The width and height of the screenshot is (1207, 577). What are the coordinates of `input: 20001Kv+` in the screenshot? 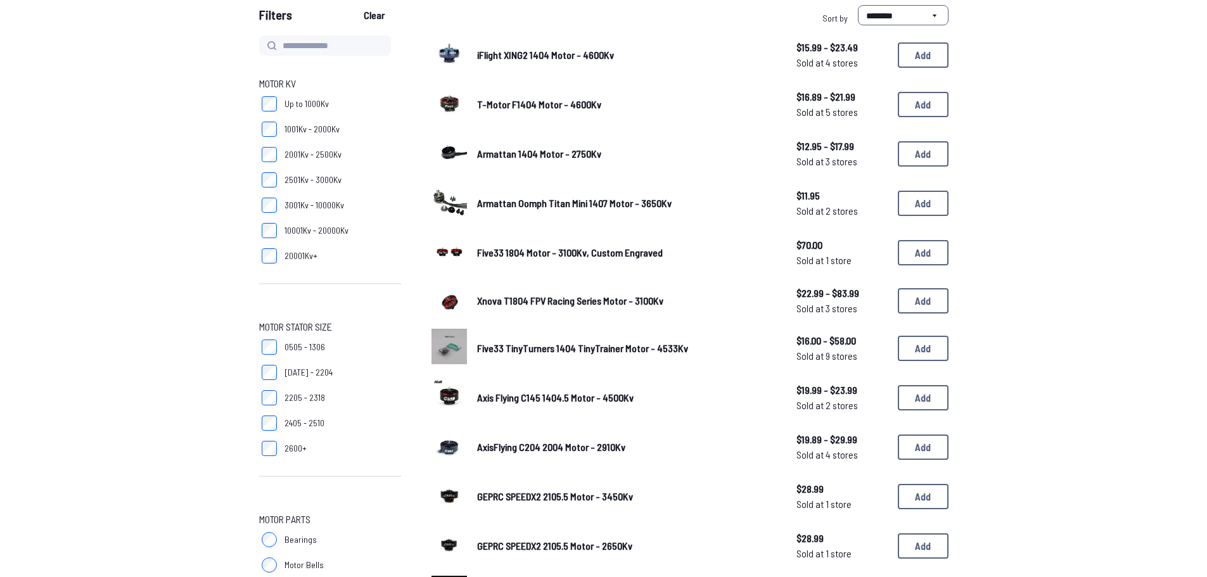 It's located at (269, 256).